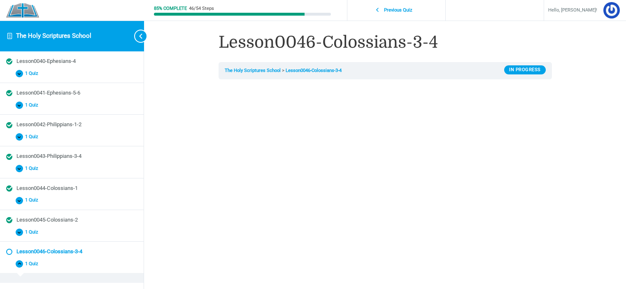 The image size is (626, 289). I want to click on a: Previous Quiz, so click(396, 10).